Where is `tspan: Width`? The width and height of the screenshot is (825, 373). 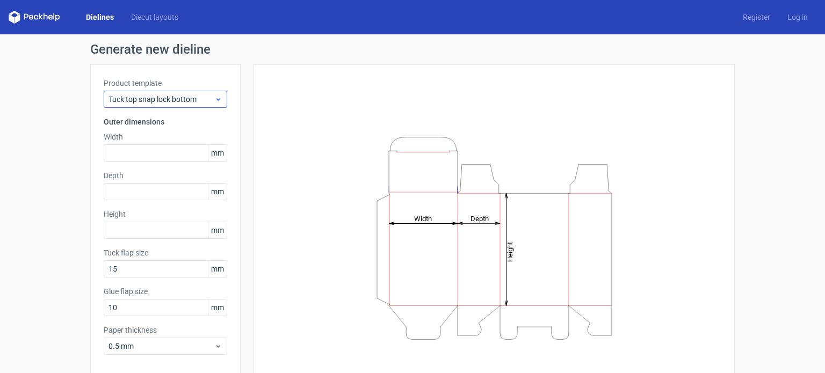 tspan: Width is located at coordinates (423, 218).